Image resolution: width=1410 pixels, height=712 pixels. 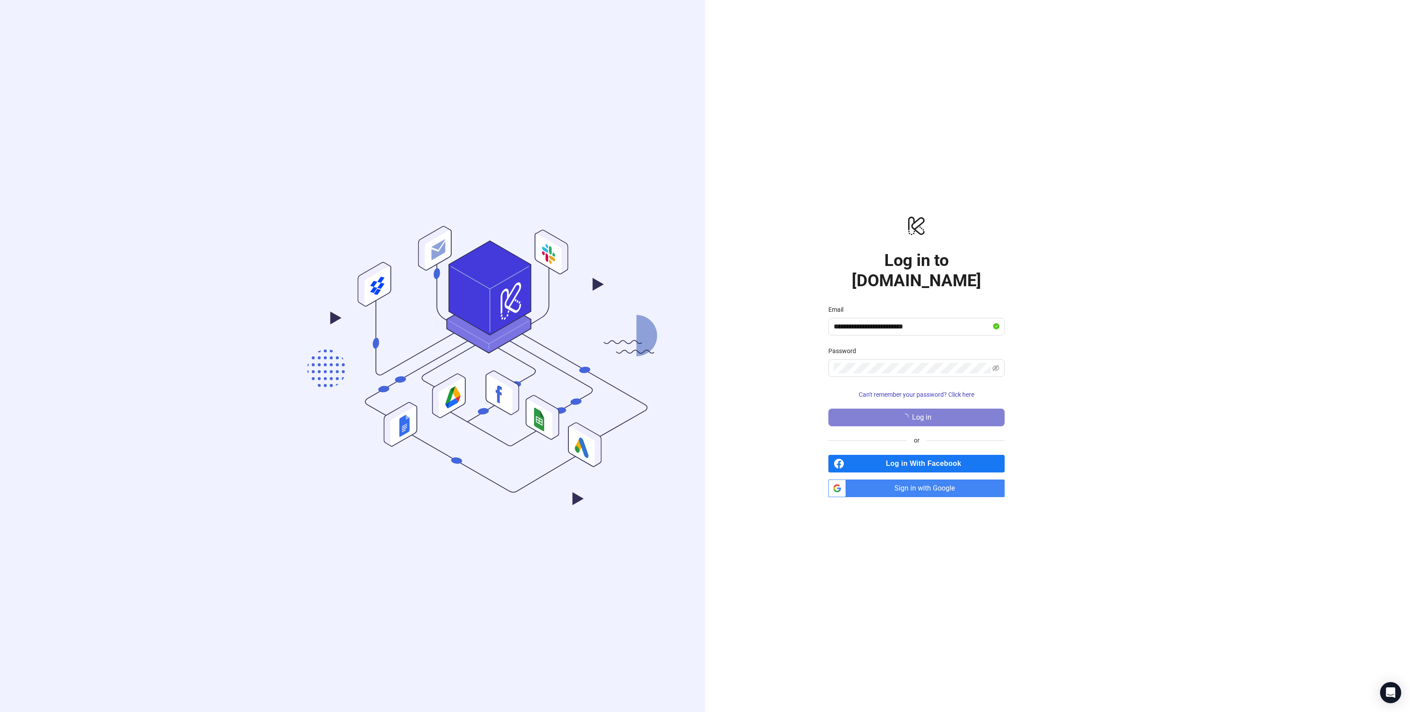 I want to click on button: Log in, so click(x=917, y=418).